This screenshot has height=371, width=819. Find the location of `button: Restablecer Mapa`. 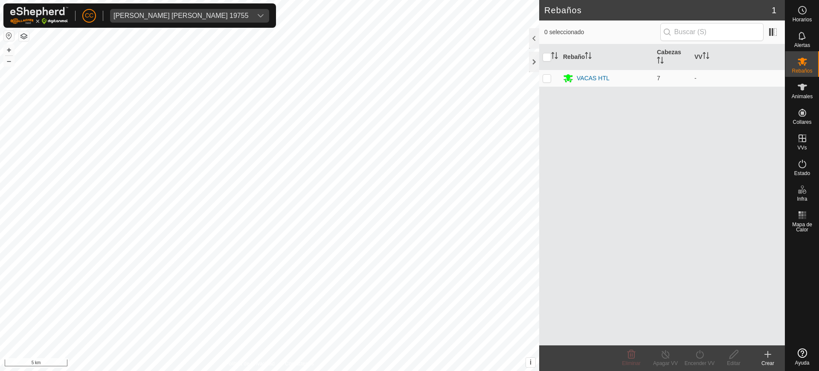

button: Restablecer Mapa is located at coordinates (9, 36).